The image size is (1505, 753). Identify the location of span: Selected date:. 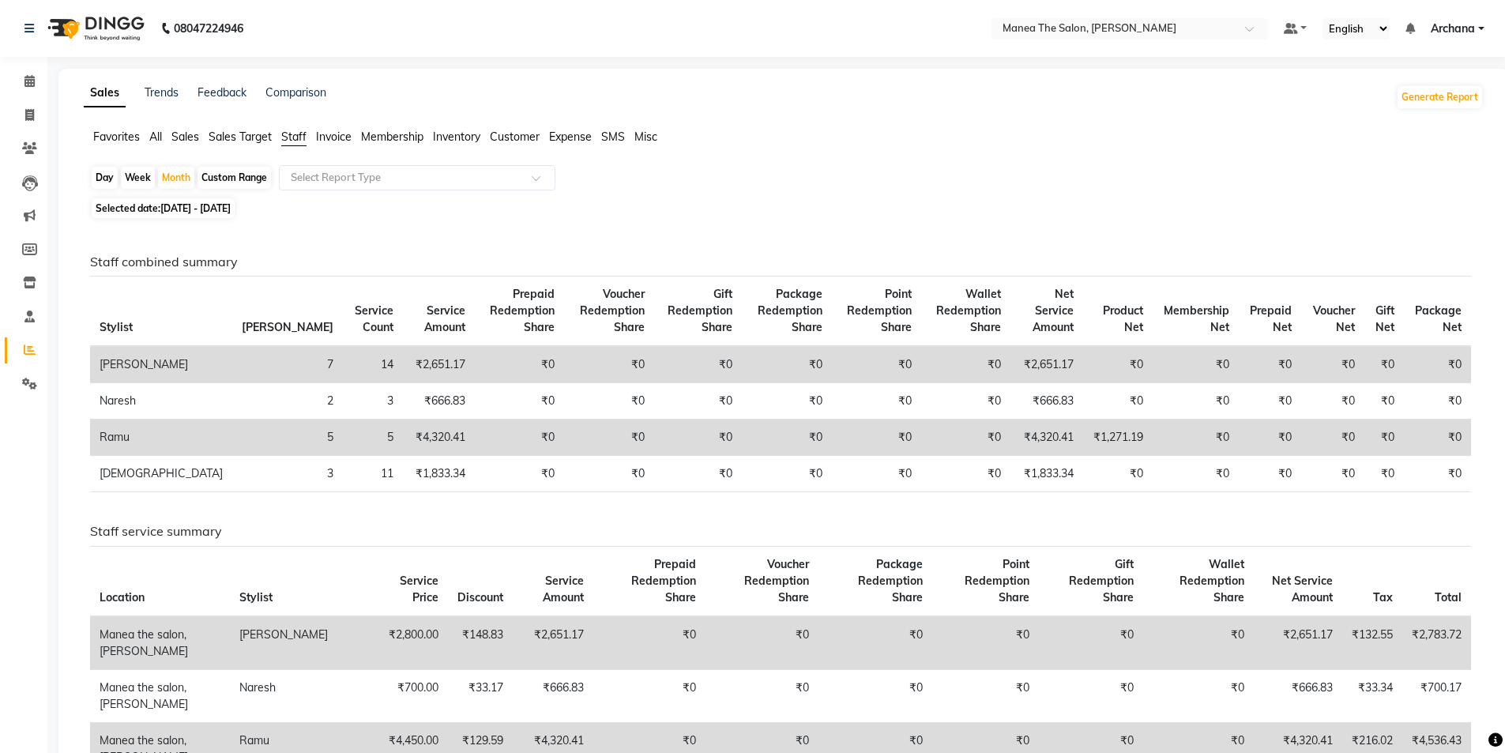
(163, 208).